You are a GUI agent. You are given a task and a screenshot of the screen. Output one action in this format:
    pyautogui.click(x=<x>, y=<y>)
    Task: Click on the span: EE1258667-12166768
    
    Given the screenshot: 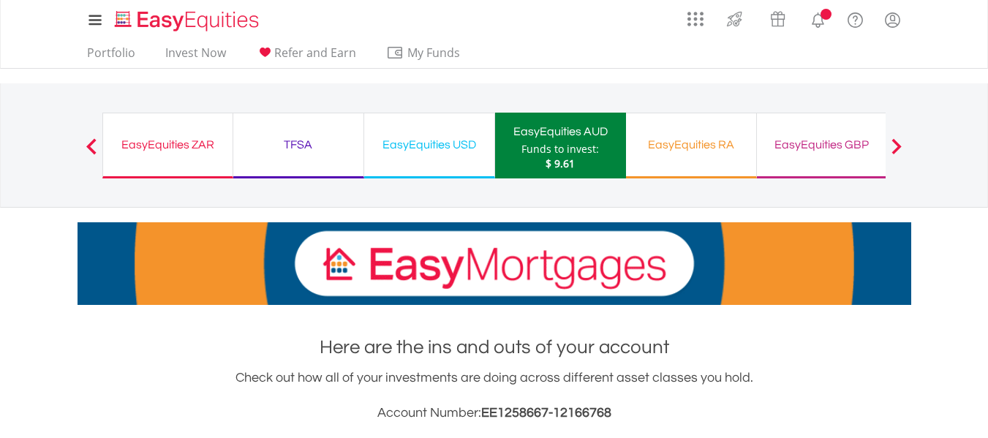 What is the action you would take?
    pyautogui.click(x=546, y=412)
    